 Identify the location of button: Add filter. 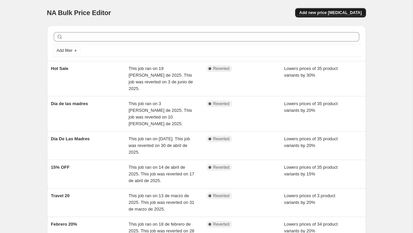
(67, 51).